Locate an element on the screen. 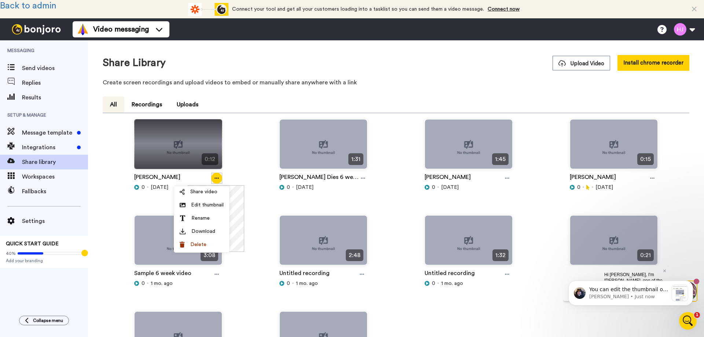  span: Add your branding is located at coordinates (44, 261).